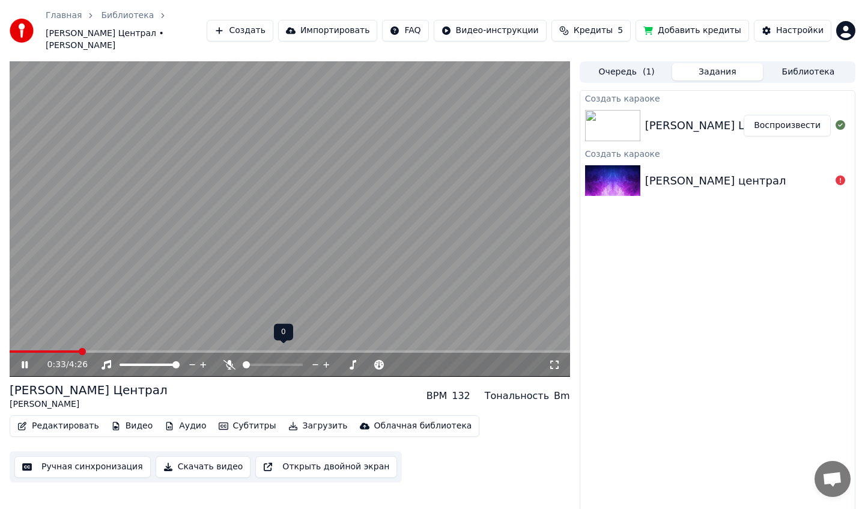 This screenshot has width=865, height=509. Describe the element at coordinates (517, 396) in the screenshot. I see `div: Тональность` at that location.